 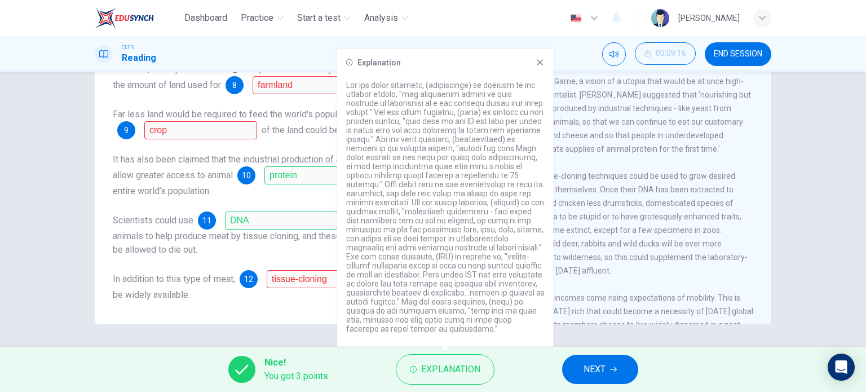 What do you see at coordinates (206, 18) in the screenshot?
I see `span: Dashboard` at bounding box center [206, 18].